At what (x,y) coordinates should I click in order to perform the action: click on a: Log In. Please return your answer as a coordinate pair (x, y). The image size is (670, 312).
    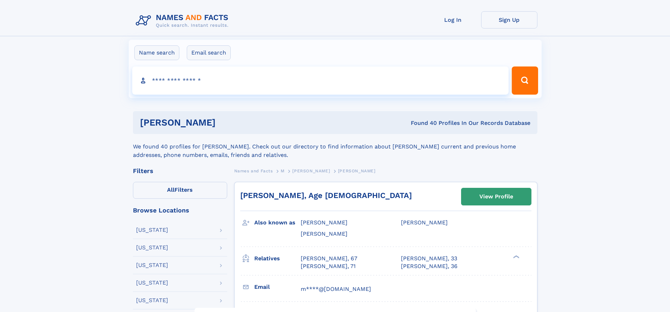
    Looking at the image, I should click on (453, 20).